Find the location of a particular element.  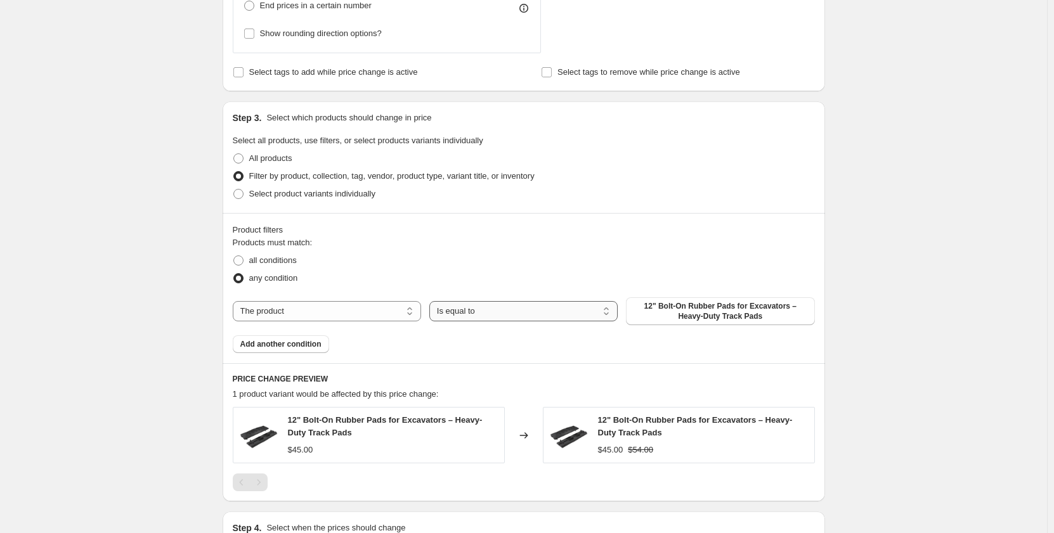

span: All products is located at coordinates (271, 158).